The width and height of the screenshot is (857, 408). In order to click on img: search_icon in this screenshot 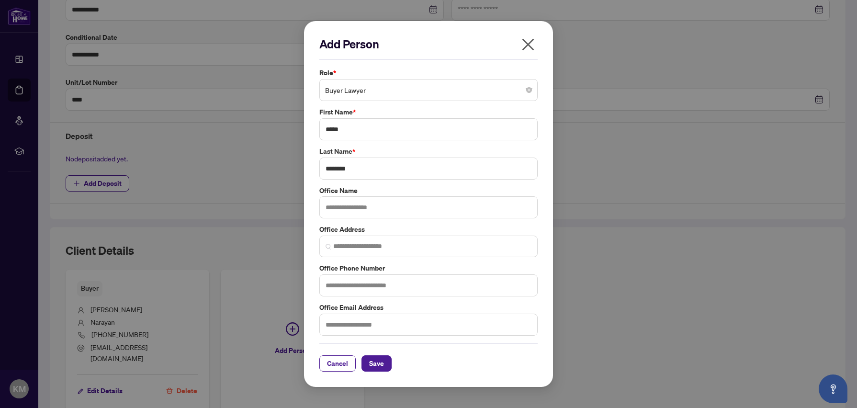, I will do `click(329, 247)`.